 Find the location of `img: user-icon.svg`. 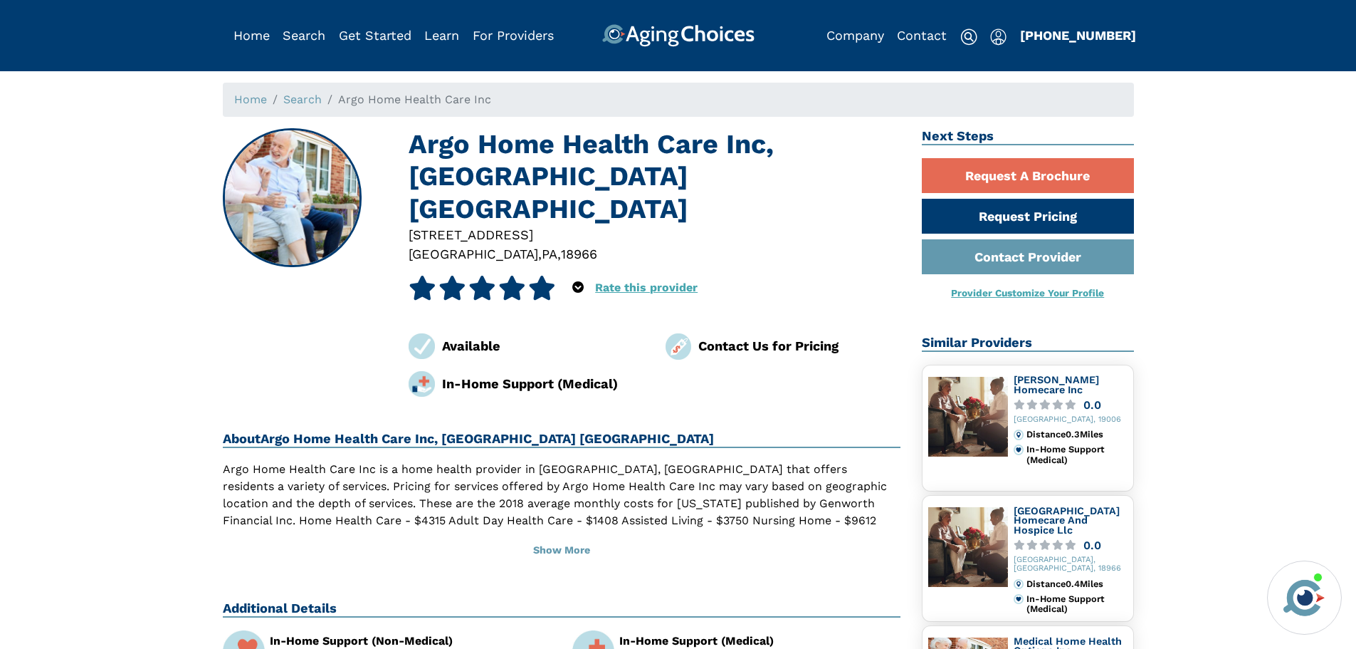

img: user-icon.svg is located at coordinates (998, 37).